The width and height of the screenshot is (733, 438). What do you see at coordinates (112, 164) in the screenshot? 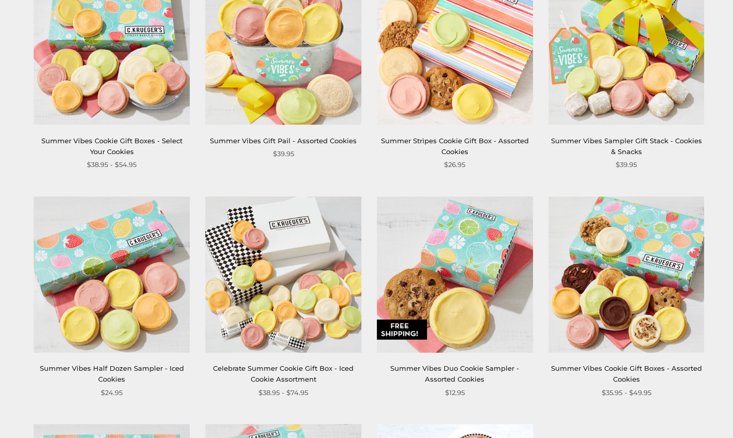
I see `span: $38.95 - $54.95` at bounding box center [112, 164].